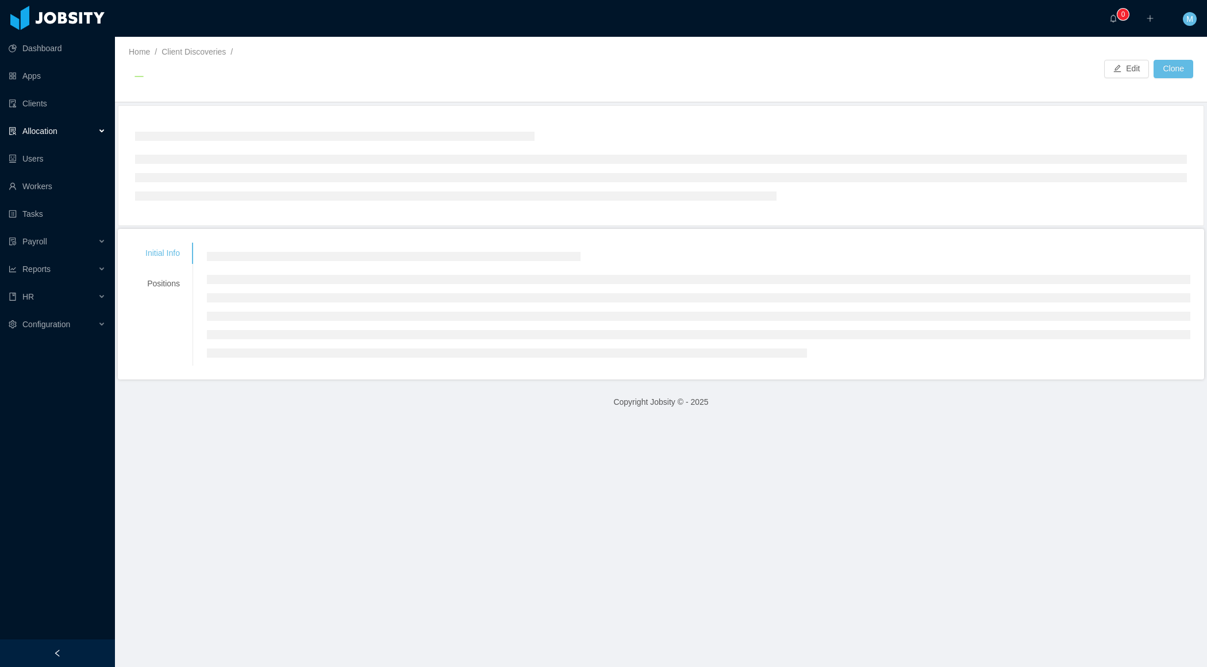 The image size is (1207, 667). Describe the element at coordinates (163, 253) in the screenshot. I see `div: Initial Info` at that location.